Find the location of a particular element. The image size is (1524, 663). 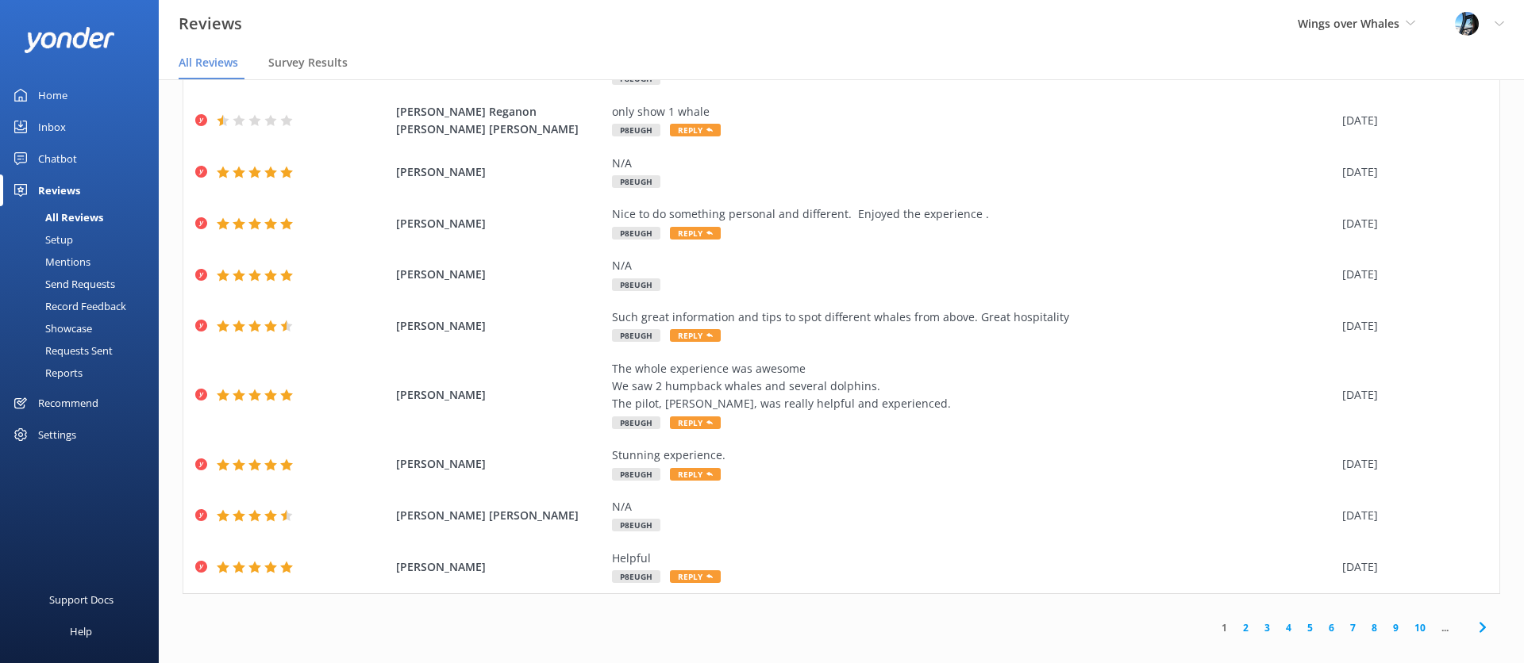

a: 9 is located at coordinates (1395, 628).